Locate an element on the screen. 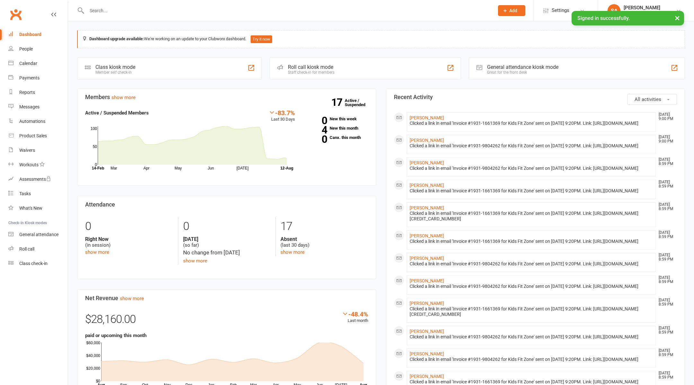 The height and width of the screenshot is (385, 694). div: Messages is located at coordinates (29, 107).